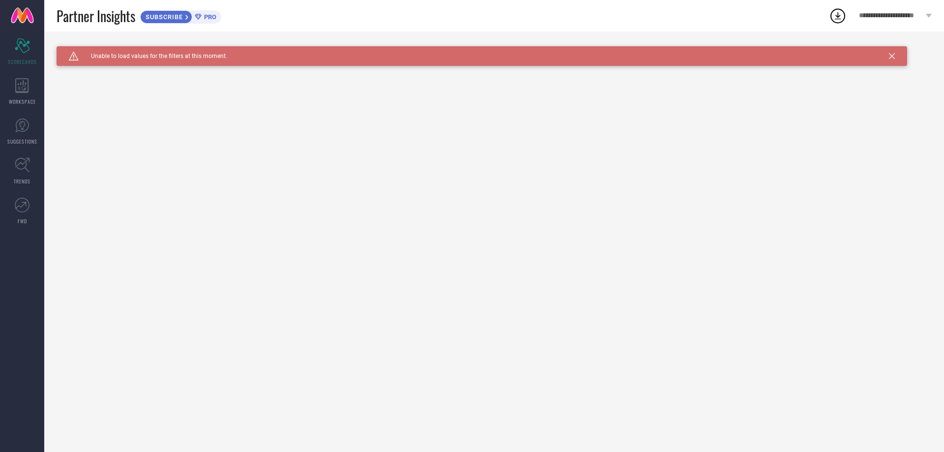  Describe the element at coordinates (22, 221) in the screenshot. I see `span: FWD` at that location.